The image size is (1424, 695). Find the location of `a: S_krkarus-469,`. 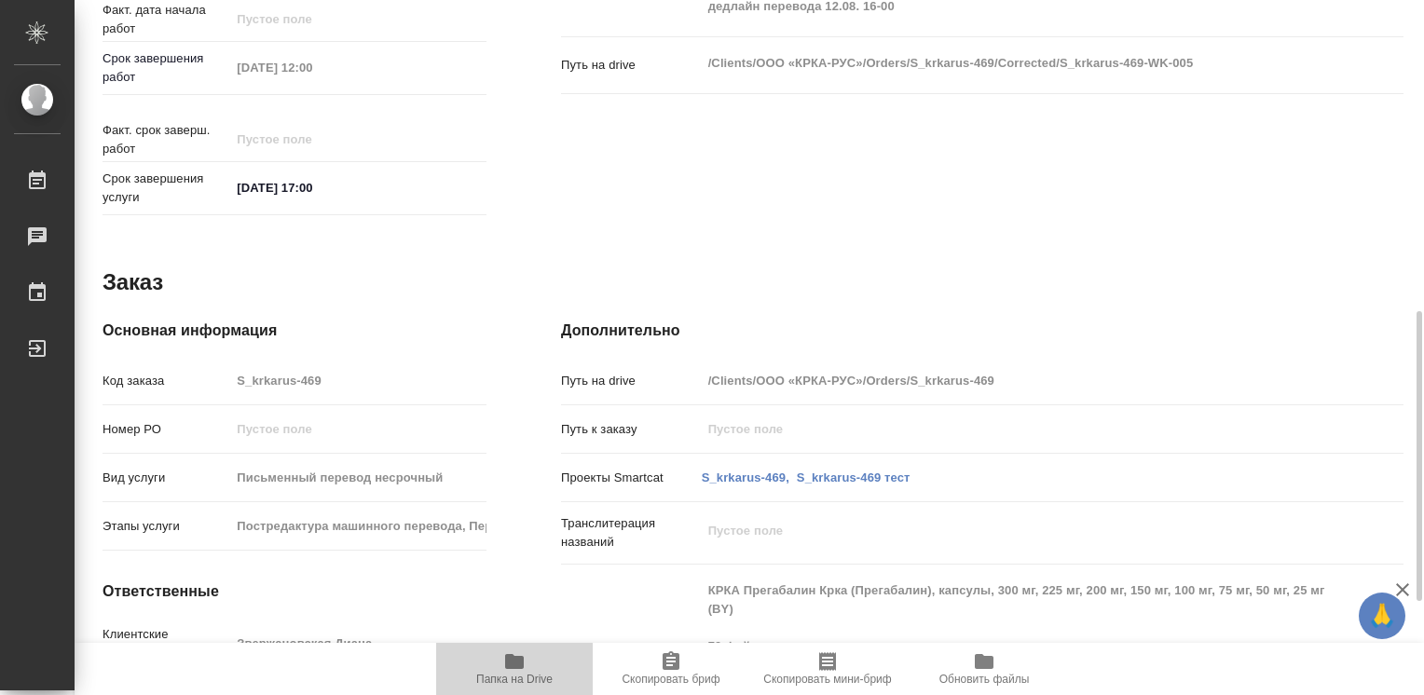

a: S_krkarus-469, is located at coordinates (746, 477).